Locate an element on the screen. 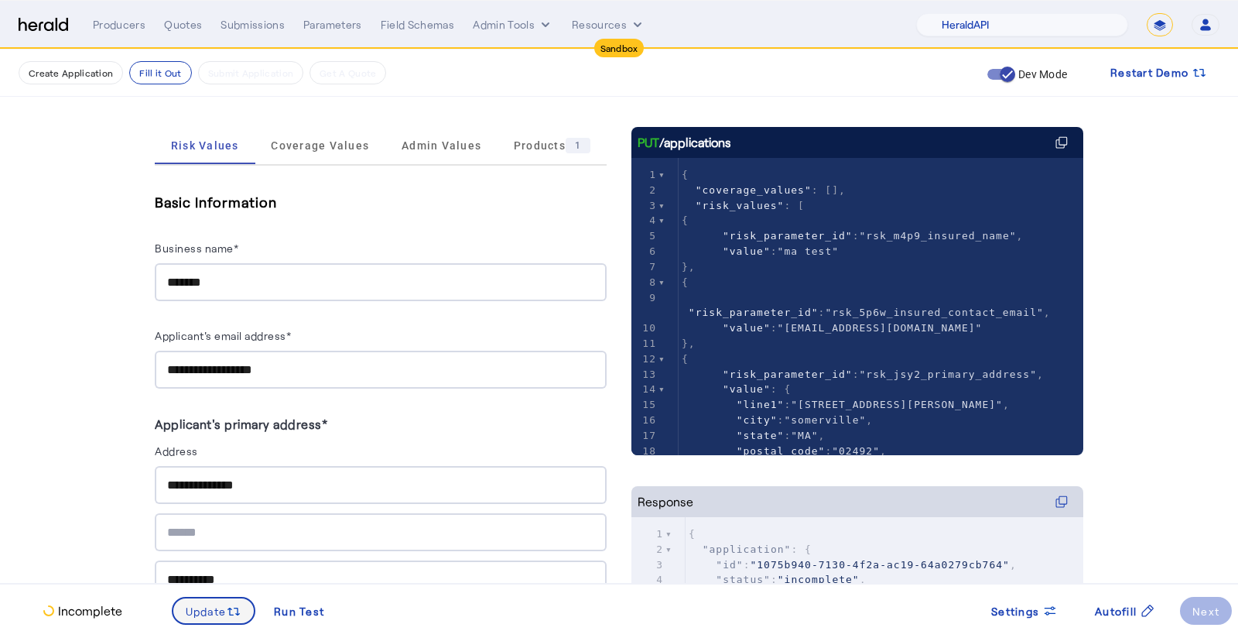  div: Run Test is located at coordinates (299, 610).